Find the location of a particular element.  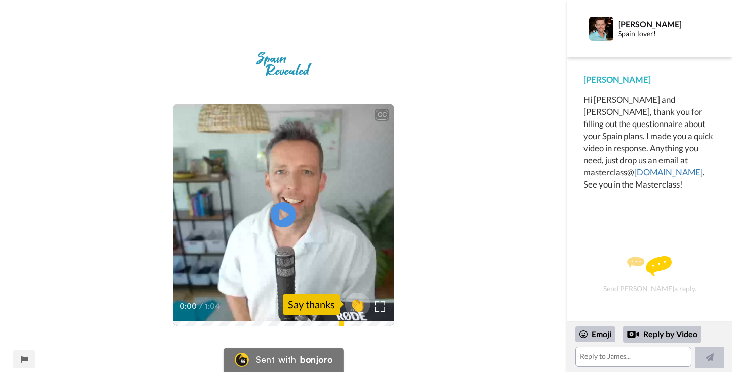

span: 1:04 is located at coordinates (214, 306).